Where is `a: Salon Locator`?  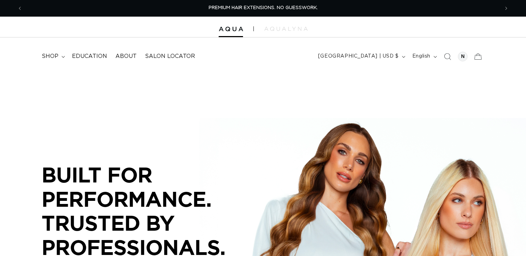 a: Salon Locator is located at coordinates (170, 56).